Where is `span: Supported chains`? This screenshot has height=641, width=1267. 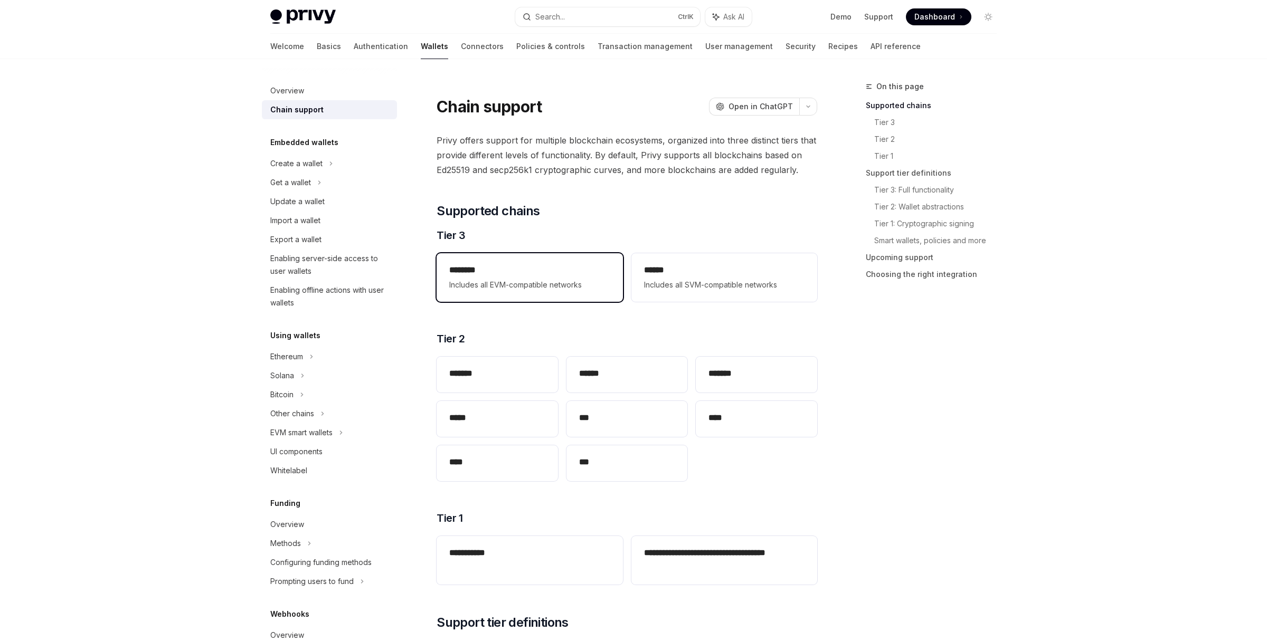
span: Supported chains is located at coordinates (488, 211).